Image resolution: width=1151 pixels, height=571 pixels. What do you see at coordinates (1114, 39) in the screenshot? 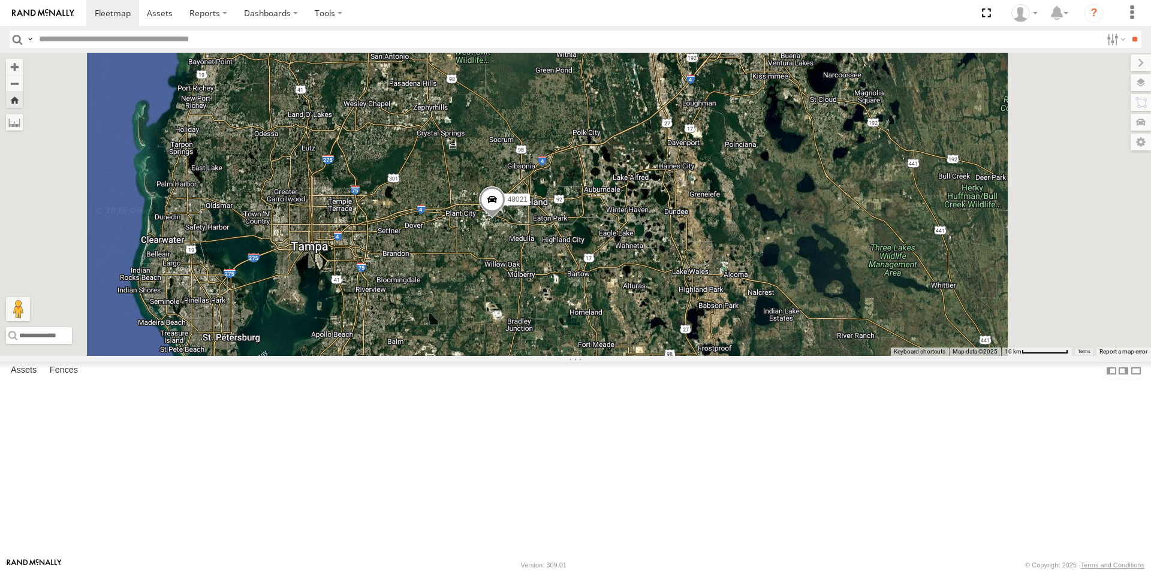
I see `label: Search Filter Options` at bounding box center [1114, 39].